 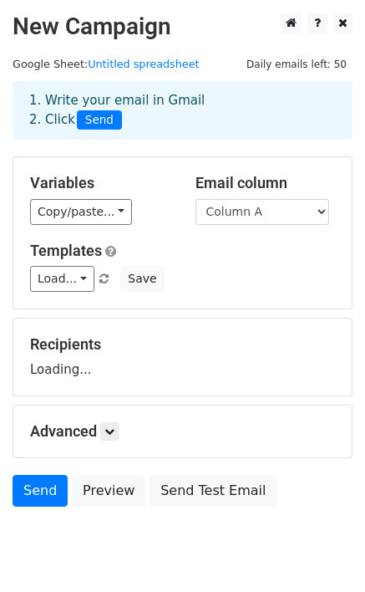 I want to click on a: Daily emails left: 50, so click(x=297, y=64).